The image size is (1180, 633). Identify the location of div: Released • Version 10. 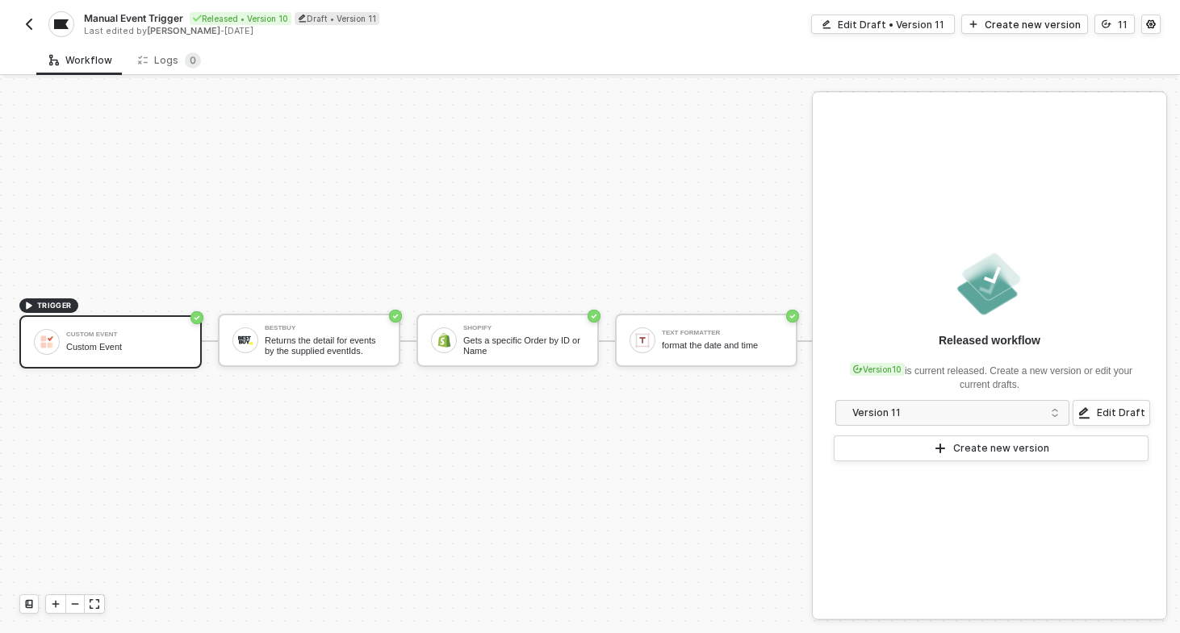
(240, 19).